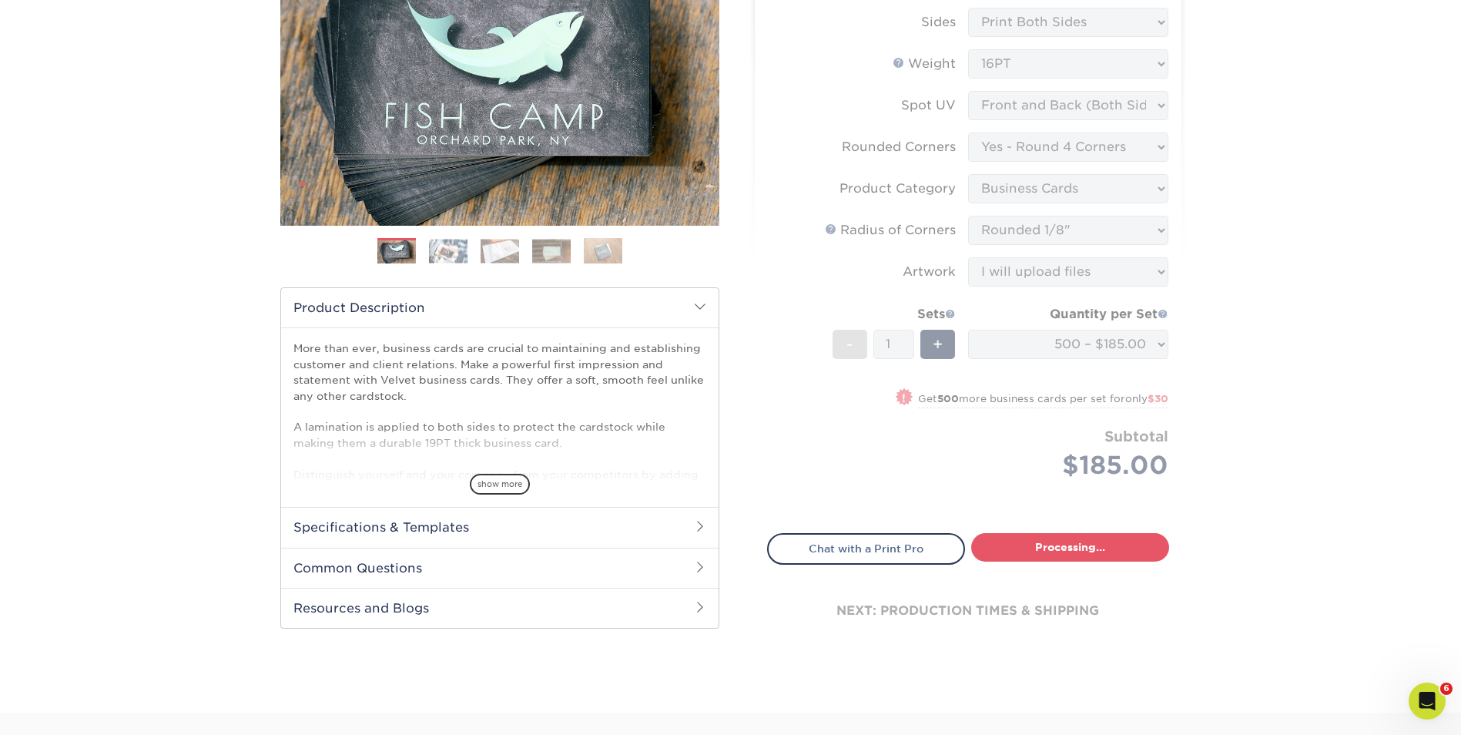  Describe the element at coordinates (500, 250) in the screenshot. I see `img: Business Cards 03` at that location.